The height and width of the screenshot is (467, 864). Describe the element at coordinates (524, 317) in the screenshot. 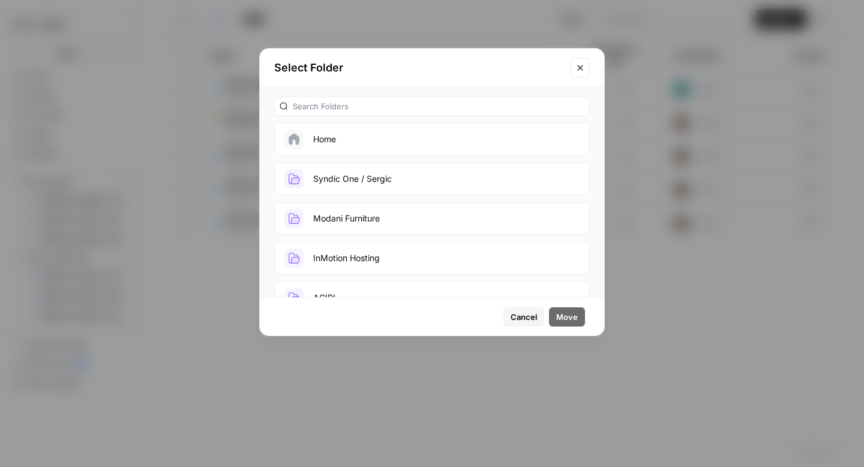

I see `button: Cancel` at that location.